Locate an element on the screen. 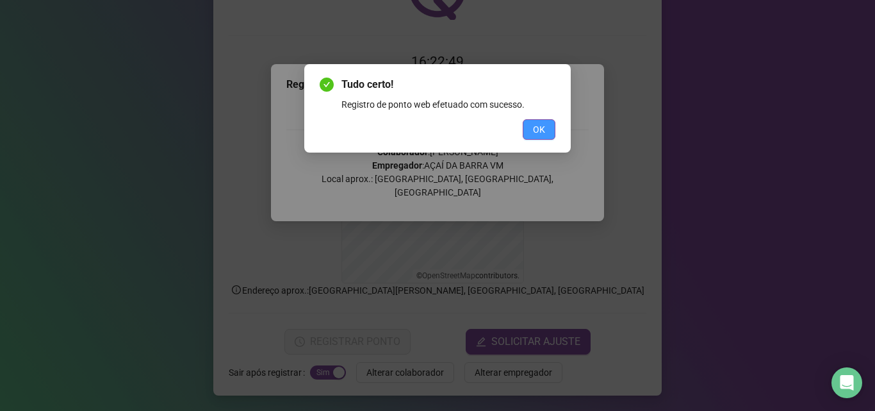  span: OK is located at coordinates (539, 129).